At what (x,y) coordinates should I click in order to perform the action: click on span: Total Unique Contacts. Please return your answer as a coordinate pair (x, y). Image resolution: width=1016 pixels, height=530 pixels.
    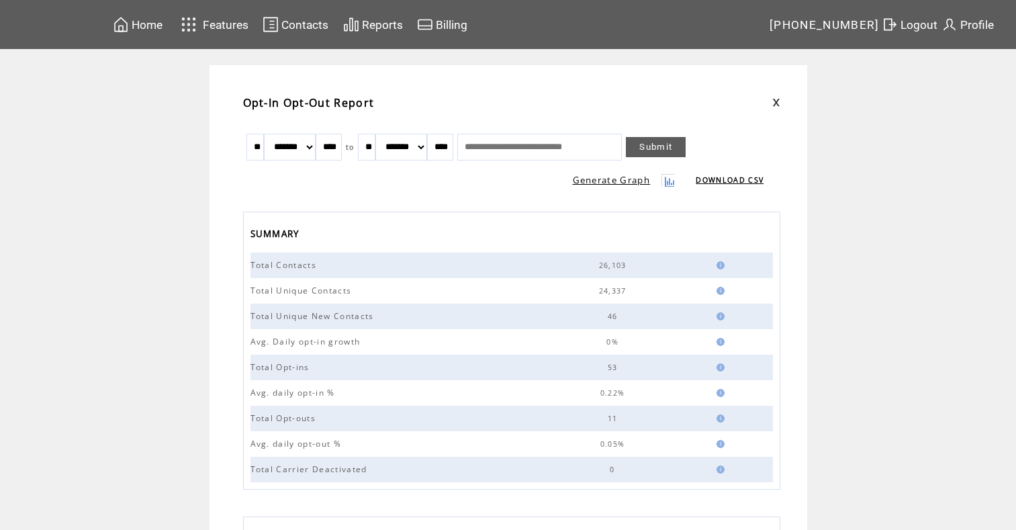
    Looking at the image, I should click on (303, 290).